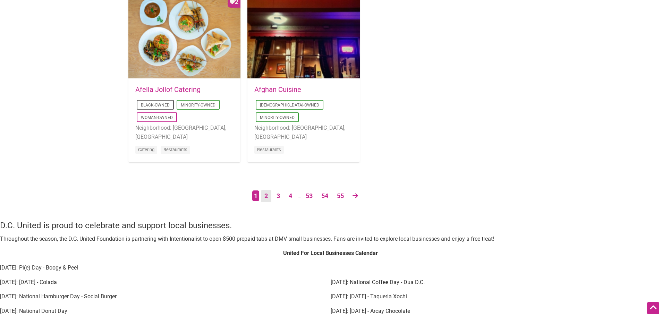 The height and width of the screenshot is (316, 661). Describe the element at coordinates (155, 105) in the screenshot. I see `a: Black-Owned` at that location.